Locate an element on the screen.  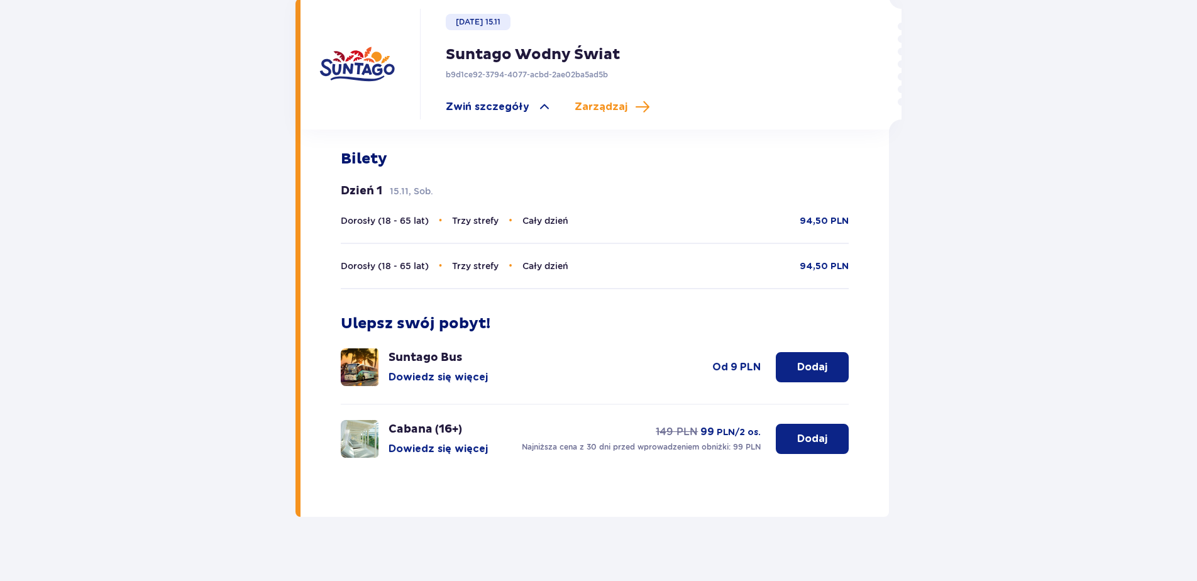
a: Zwiń szczegóły is located at coordinates (499, 107).